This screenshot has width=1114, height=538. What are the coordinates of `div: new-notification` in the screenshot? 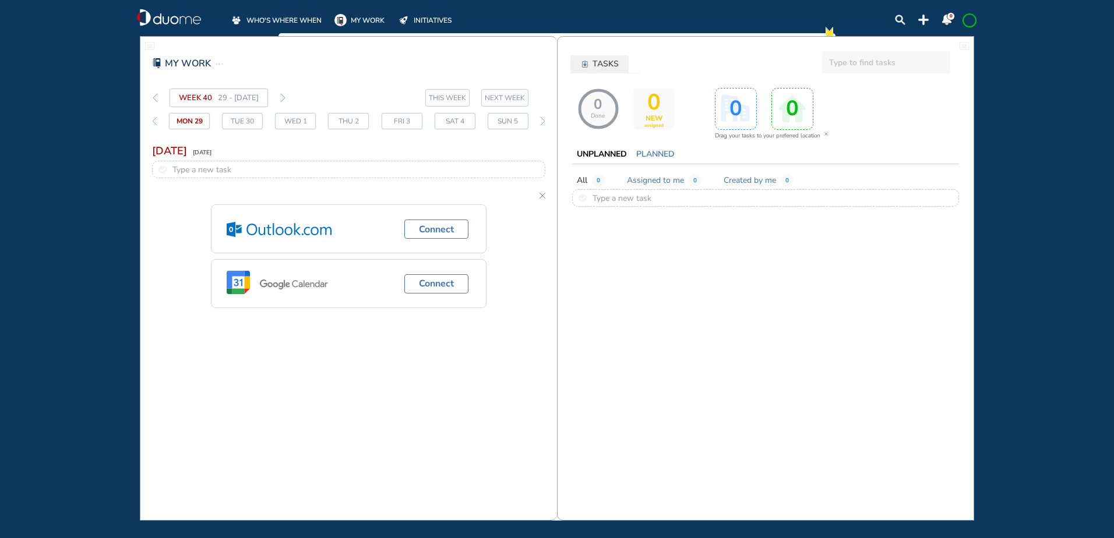 It's located at (829, 33).